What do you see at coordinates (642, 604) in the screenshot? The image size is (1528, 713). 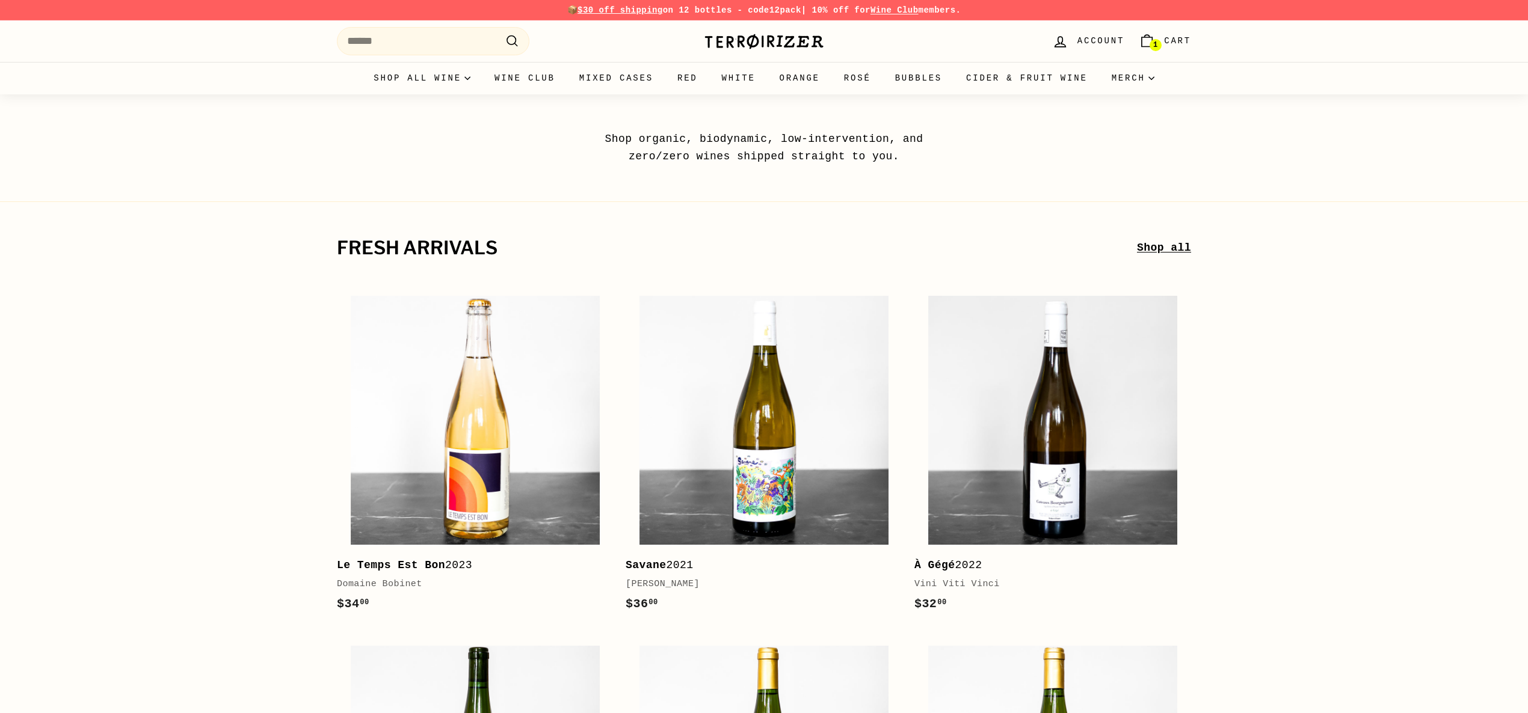 I see `span: $36` at bounding box center [642, 604].